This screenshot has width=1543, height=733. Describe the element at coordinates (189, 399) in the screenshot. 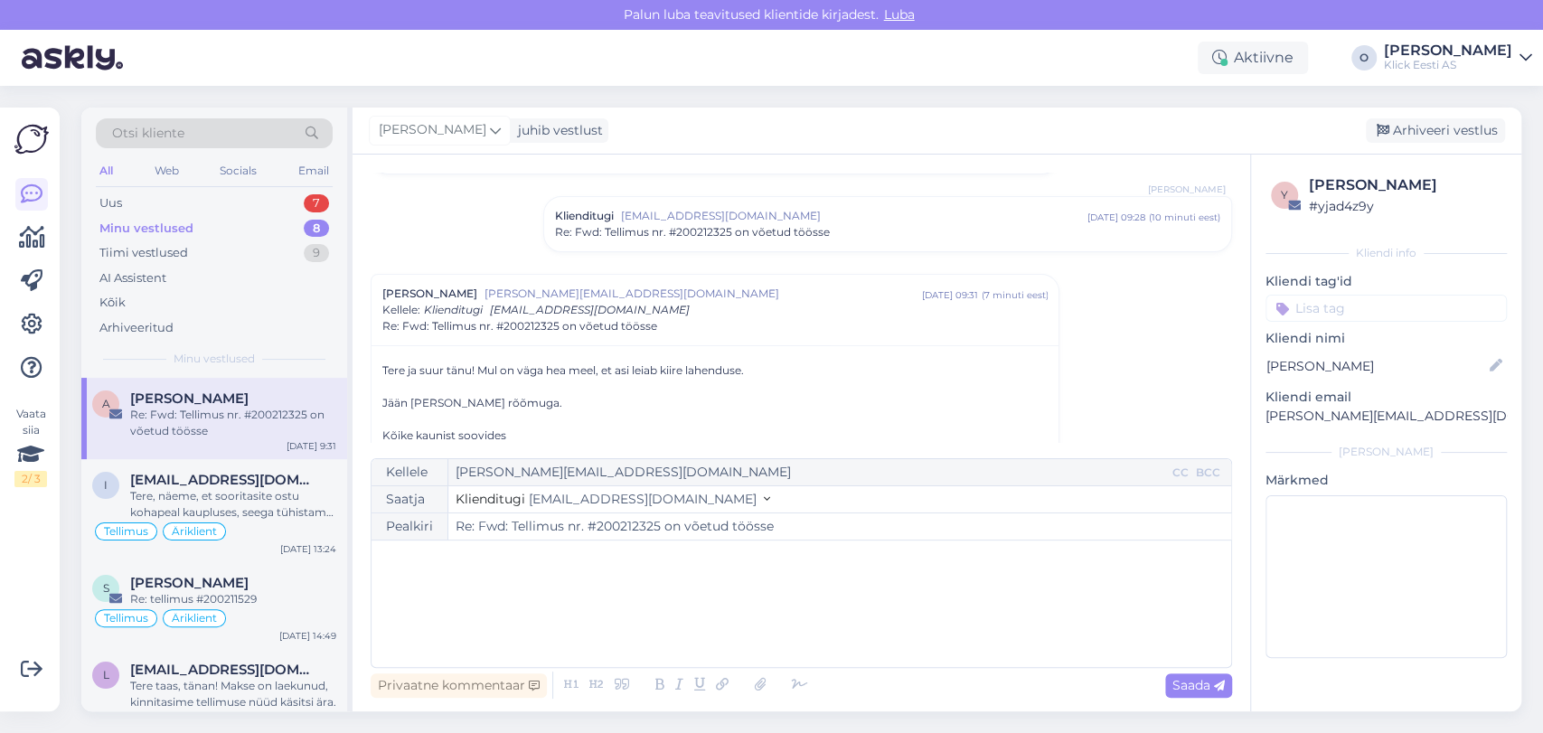

I see `span: Annemari Oherd` at that location.